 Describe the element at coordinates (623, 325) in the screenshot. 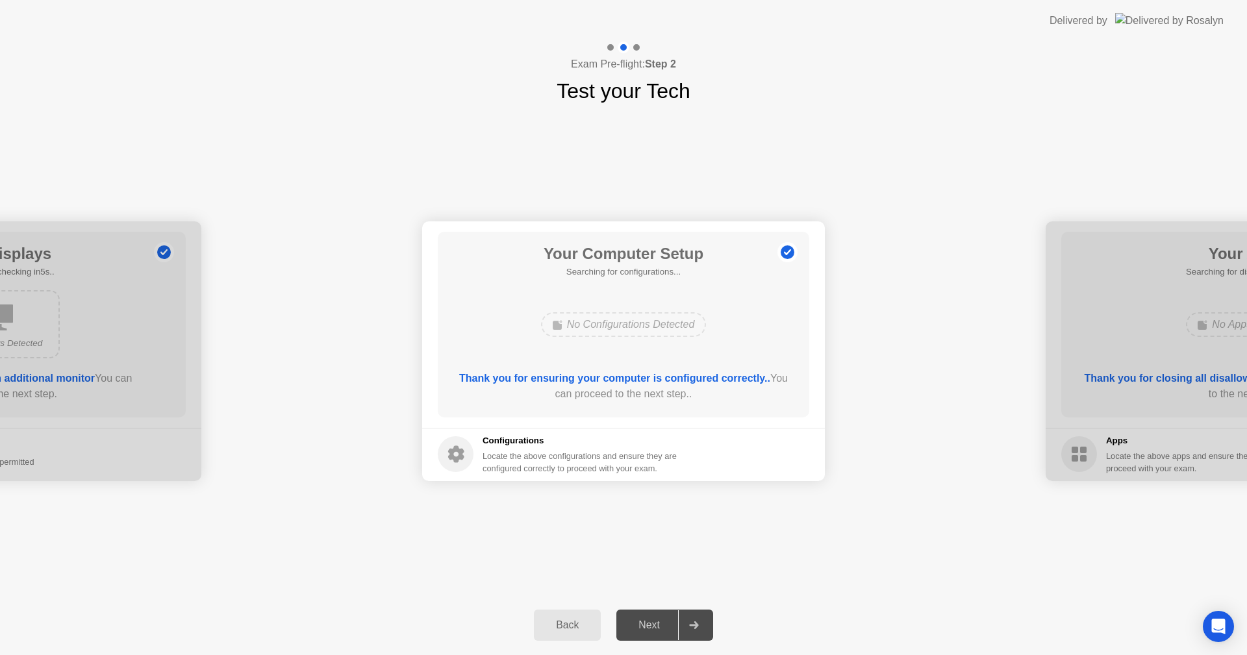

I see `div: No Configurations Detected` at that location.